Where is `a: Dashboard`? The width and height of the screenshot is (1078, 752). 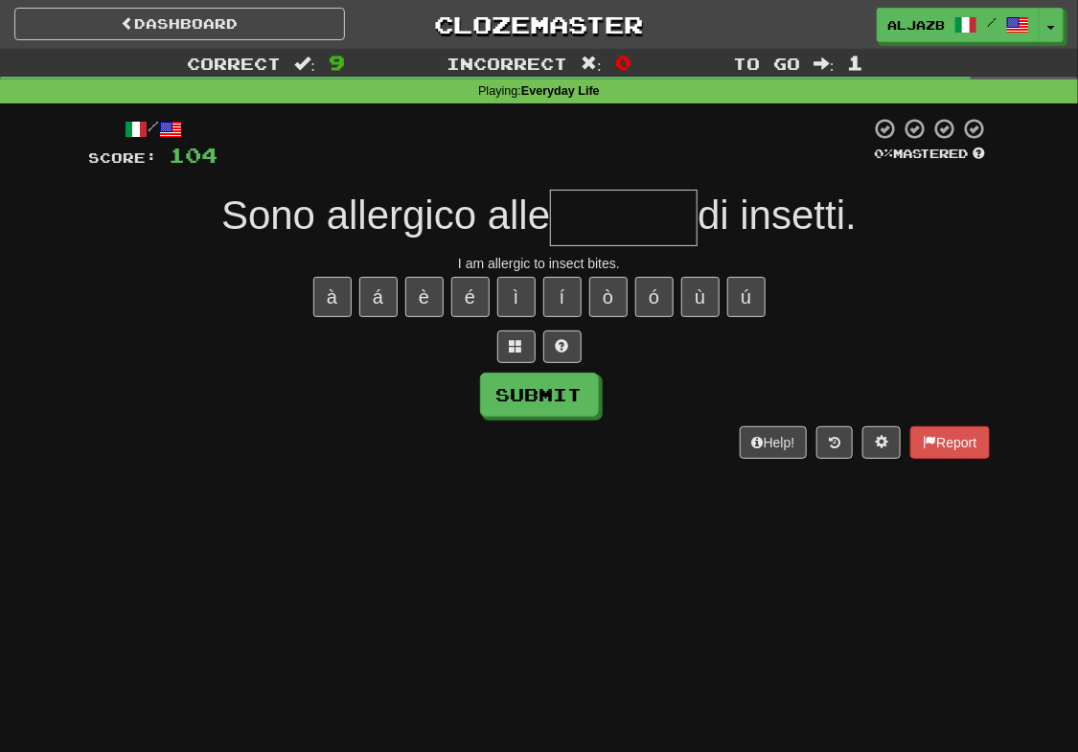
a: Dashboard is located at coordinates (179, 24).